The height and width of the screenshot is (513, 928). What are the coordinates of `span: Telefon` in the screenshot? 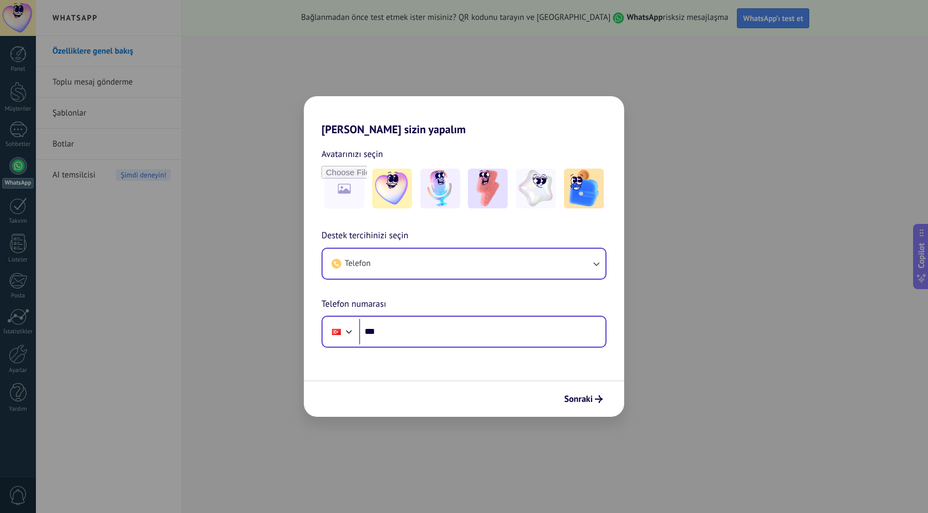 It's located at (357, 264).